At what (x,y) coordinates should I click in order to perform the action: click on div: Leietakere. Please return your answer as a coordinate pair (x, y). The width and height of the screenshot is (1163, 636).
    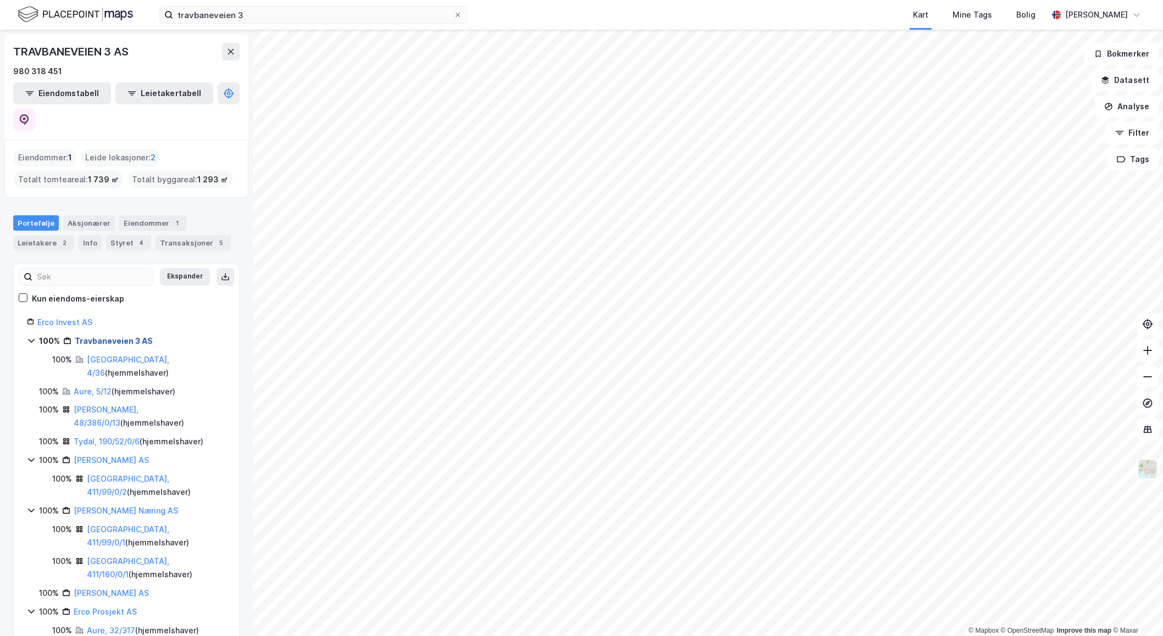
    Looking at the image, I should click on (43, 243).